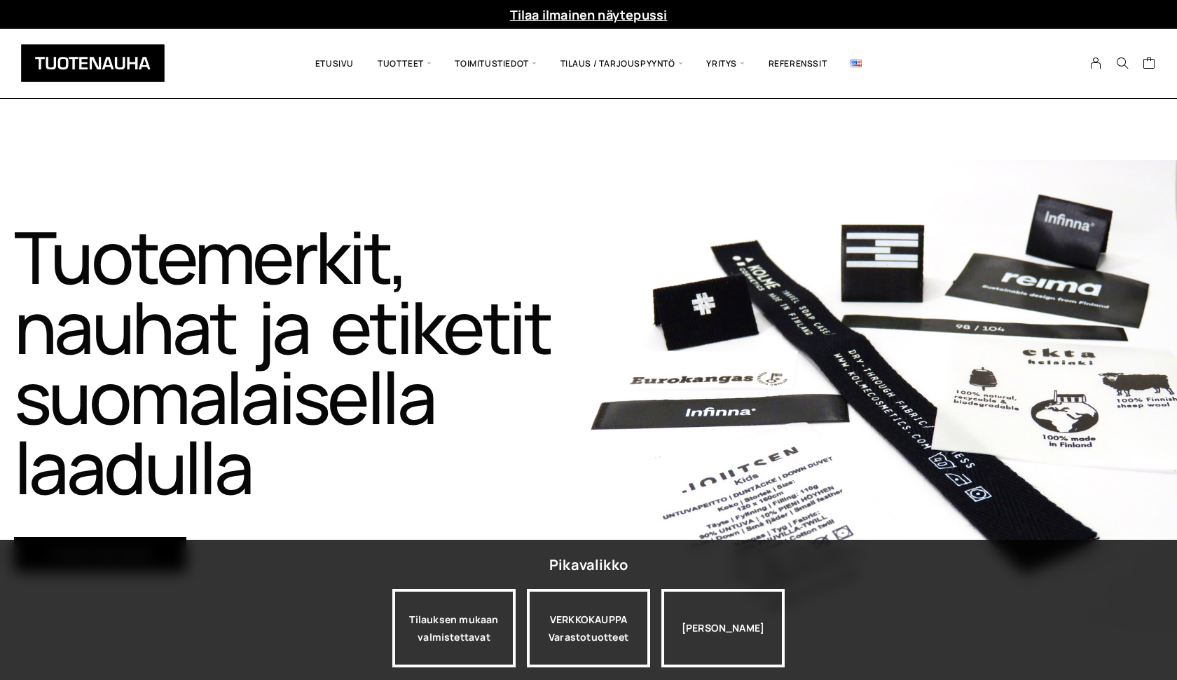 This screenshot has width=1177, height=680. I want to click on img: Etusivu 1, so click(883, 396).